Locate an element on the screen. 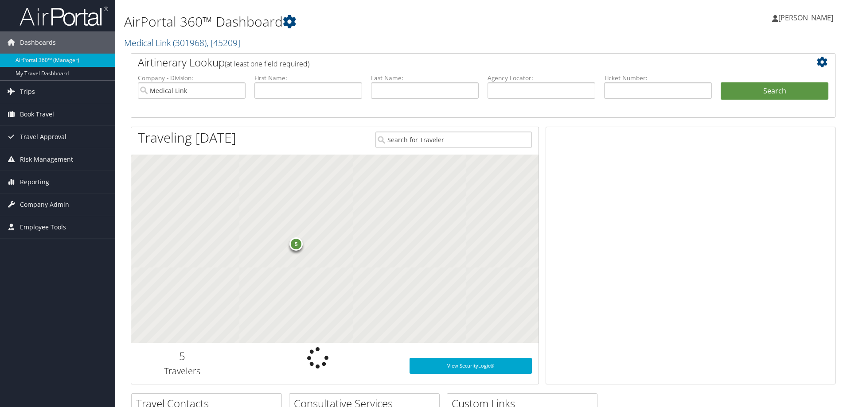  span: Trips is located at coordinates (27, 92).